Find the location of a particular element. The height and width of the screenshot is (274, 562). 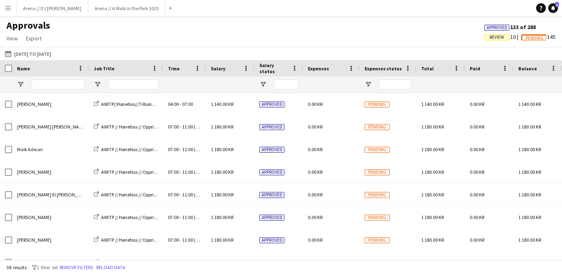

span: AWITP//Hønefoss//Tilbakelevering is located at coordinates (136, 104).